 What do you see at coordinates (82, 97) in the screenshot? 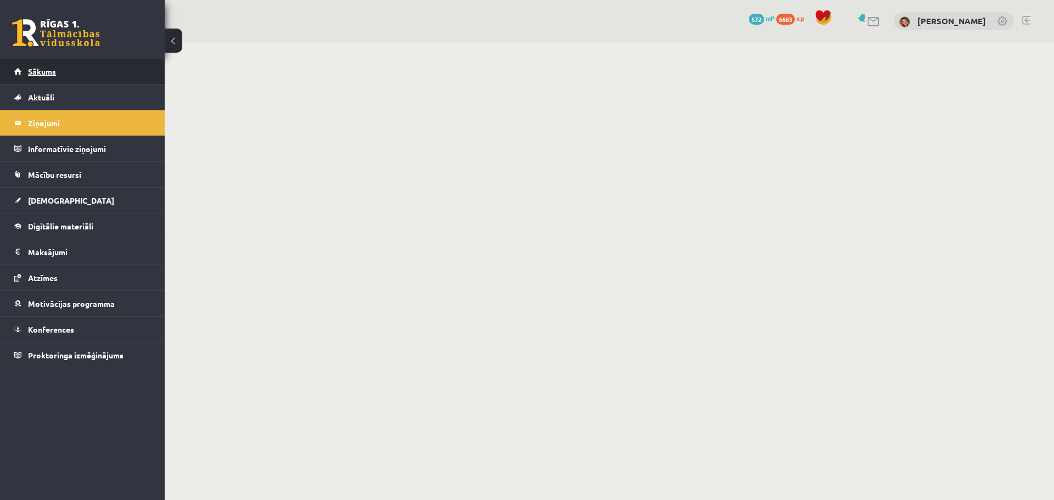
I see `a: Aktuāli` at bounding box center [82, 97].